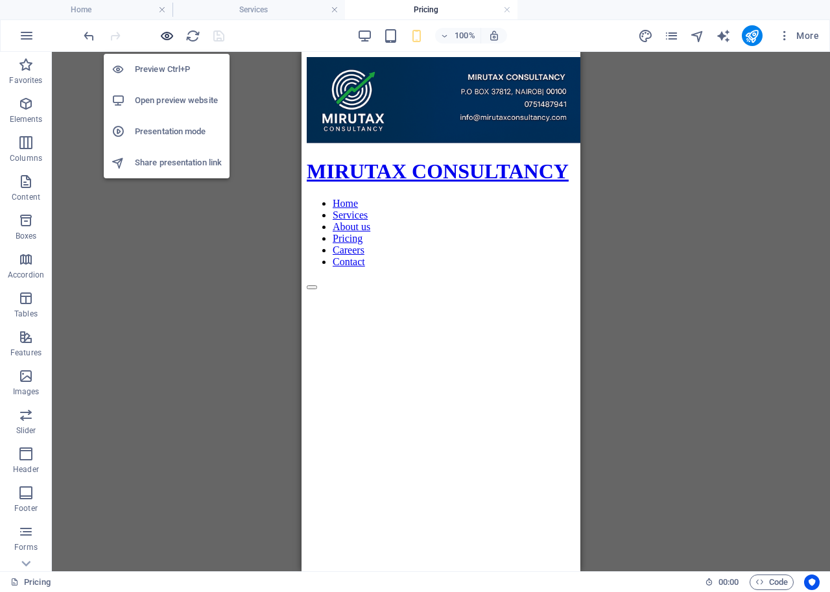  Describe the element at coordinates (26, 508) in the screenshot. I see `p: Footer` at that location.